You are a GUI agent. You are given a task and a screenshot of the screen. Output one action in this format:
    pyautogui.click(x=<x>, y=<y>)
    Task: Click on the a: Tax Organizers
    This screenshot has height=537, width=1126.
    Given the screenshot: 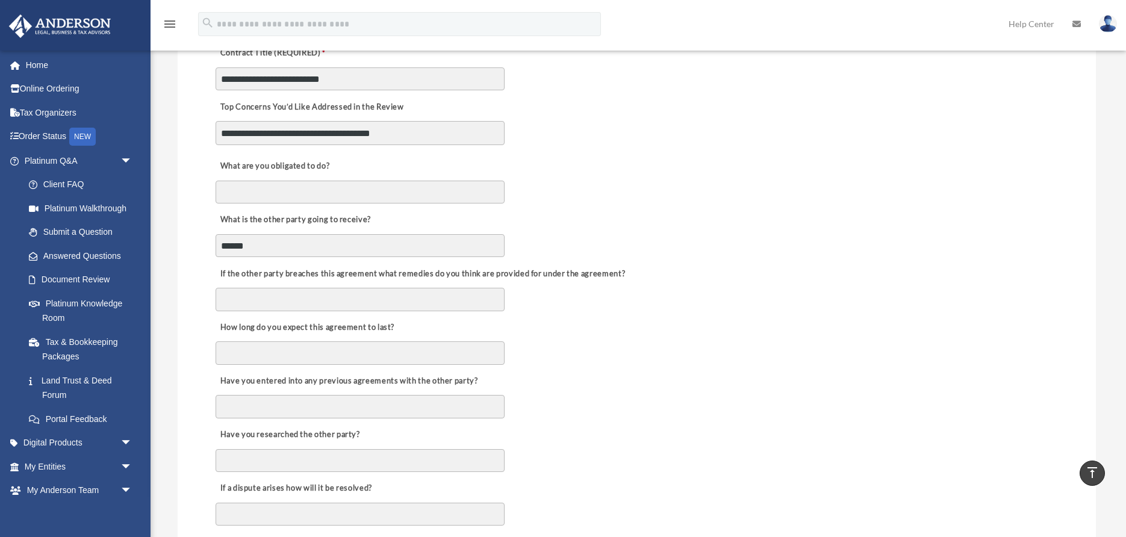 What is the action you would take?
    pyautogui.click(x=79, y=113)
    